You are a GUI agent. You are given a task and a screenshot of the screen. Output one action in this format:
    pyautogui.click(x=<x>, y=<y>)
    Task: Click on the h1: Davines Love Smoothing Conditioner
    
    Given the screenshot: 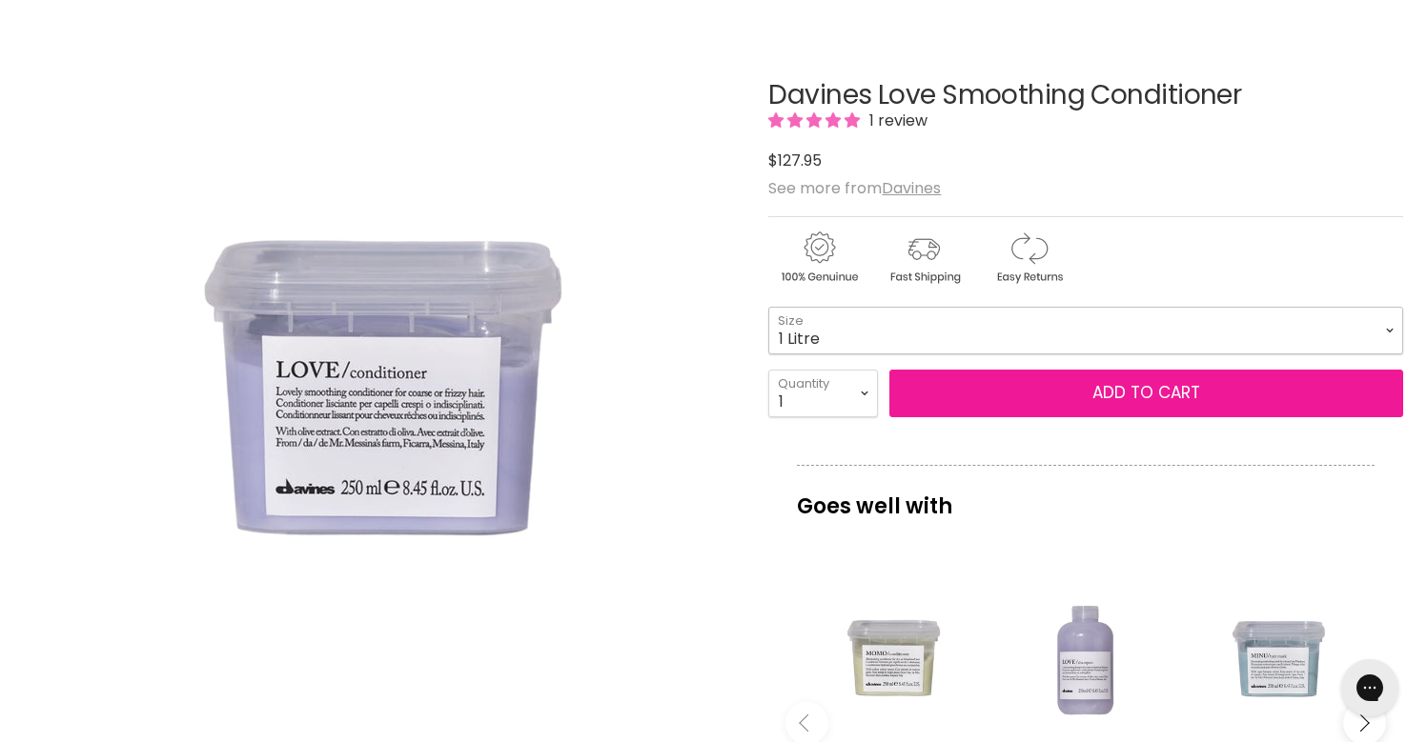 What is the action you would take?
    pyautogui.click(x=1085, y=95)
    